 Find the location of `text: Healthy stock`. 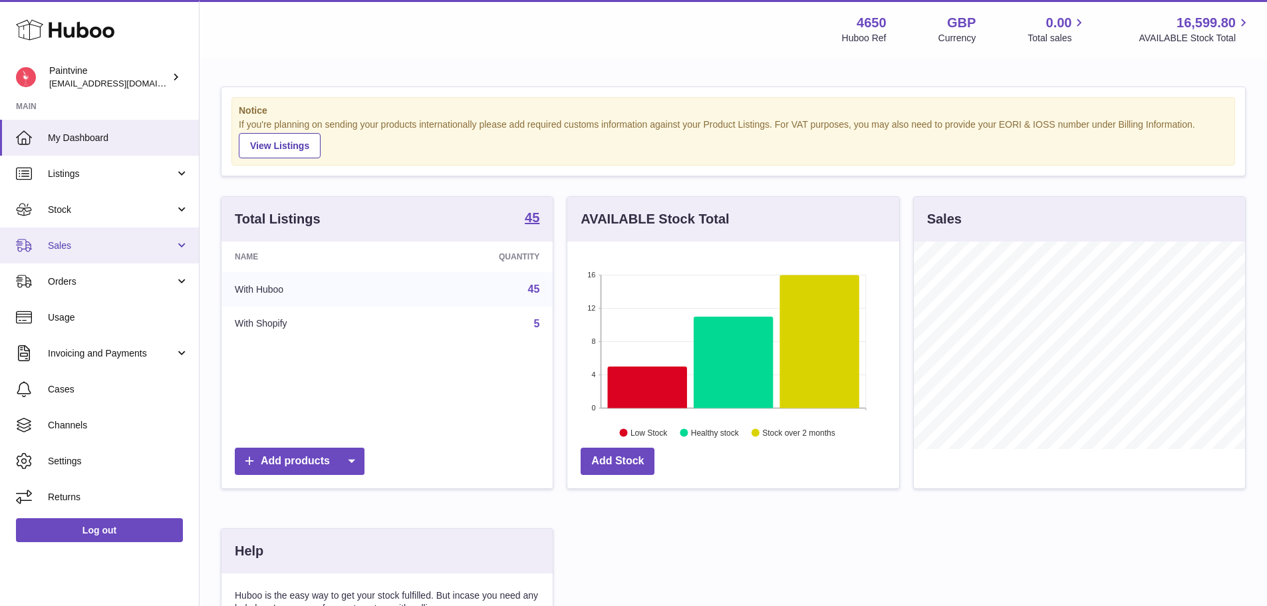

text: Healthy stock is located at coordinates (715, 432).